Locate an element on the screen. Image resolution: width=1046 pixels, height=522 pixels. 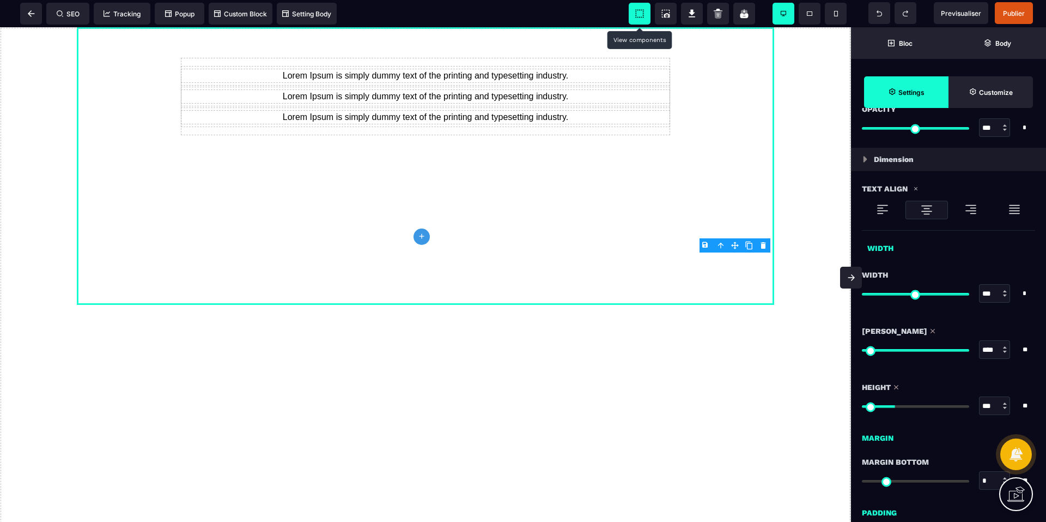
div: Padding is located at coordinates (949, 510).